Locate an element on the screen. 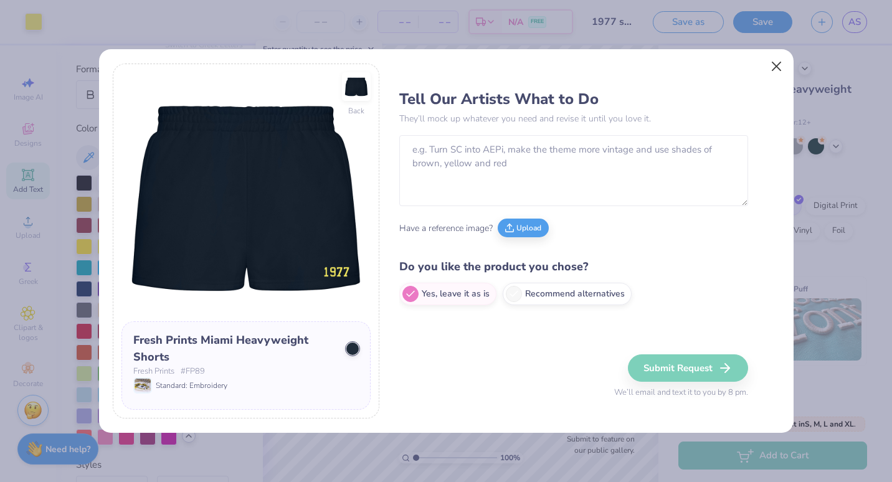  span: # FP89 is located at coordinates (193, 372).